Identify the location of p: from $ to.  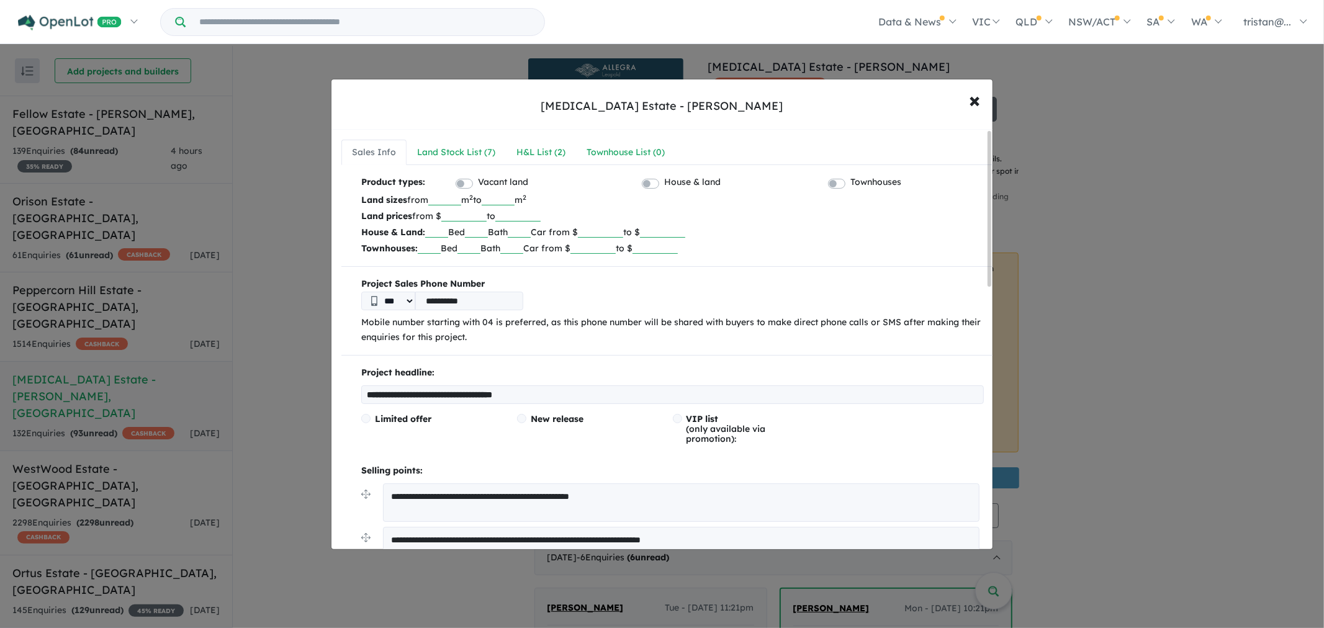
(672, 216).